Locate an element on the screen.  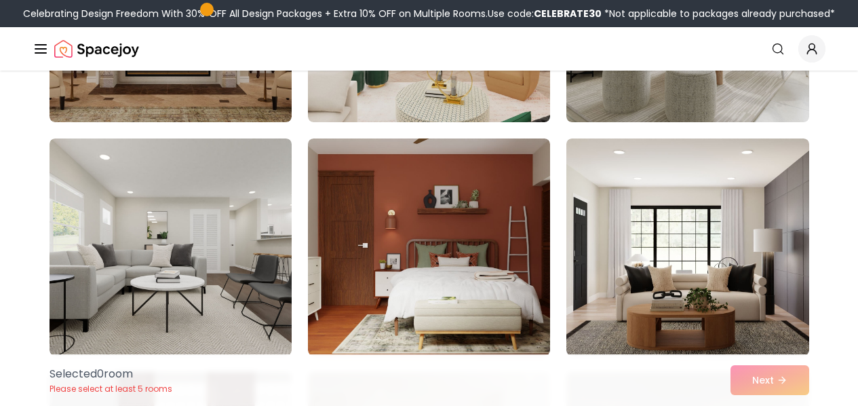
img: Room room-9 is located at coordinates (687, 247).